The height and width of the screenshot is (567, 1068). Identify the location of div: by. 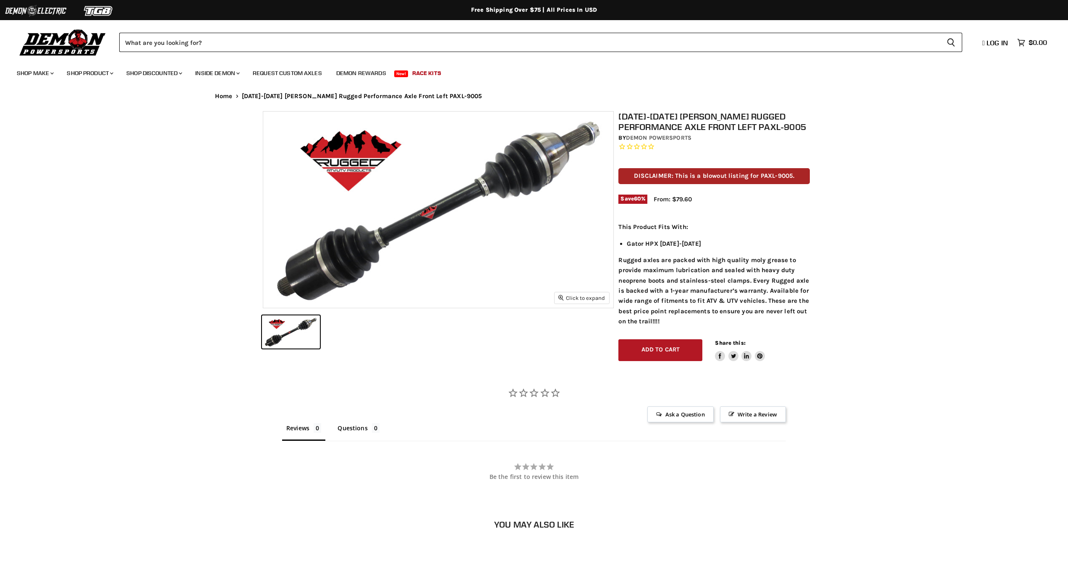
(714, 138).